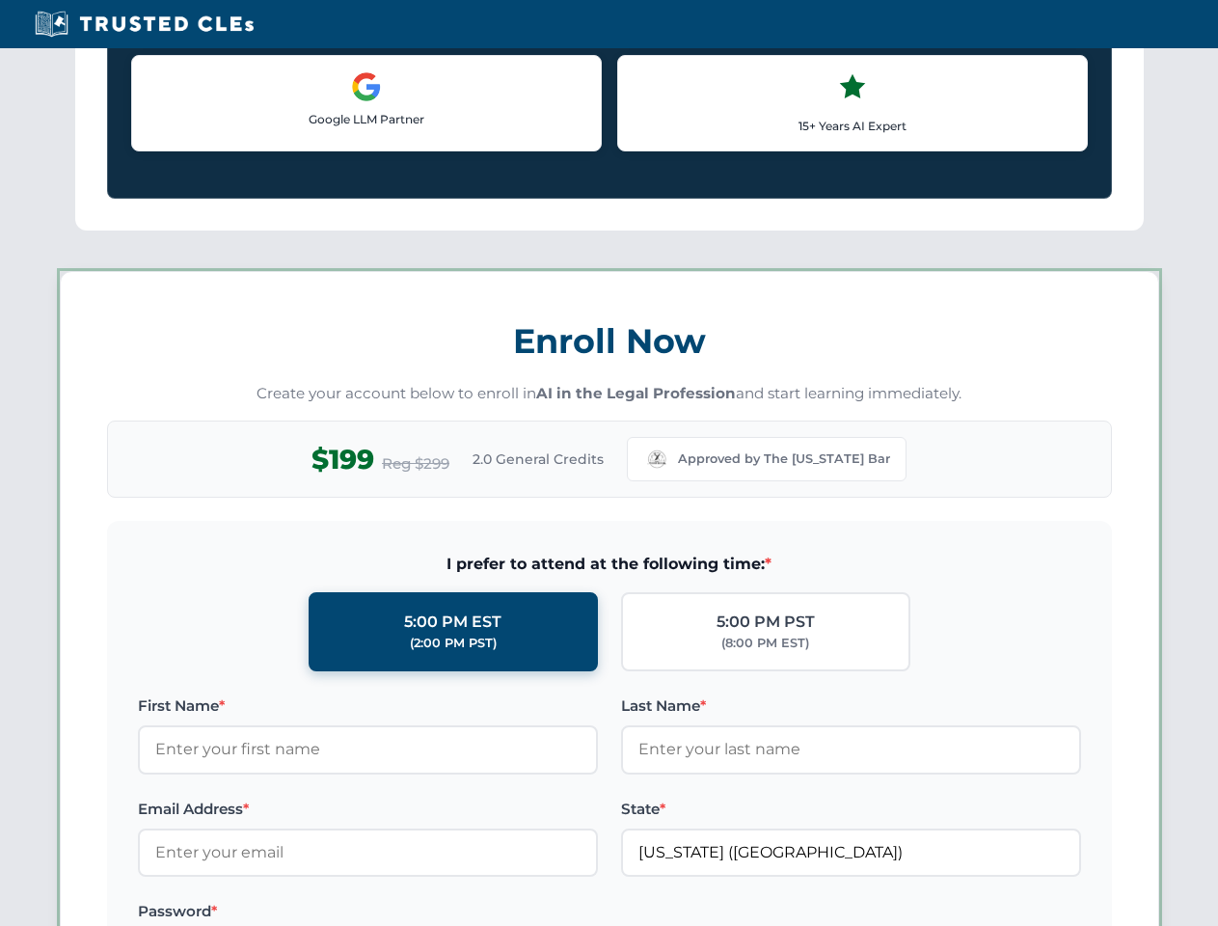 The width and height of the screenshot is (1218, 926). I want to click on div: (2:00 PM PST), so click(453, 643).